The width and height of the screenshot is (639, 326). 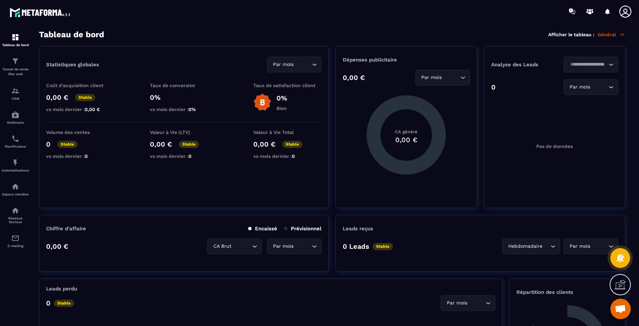 I want to click on img: scheduler, so click(x=15, y=139).